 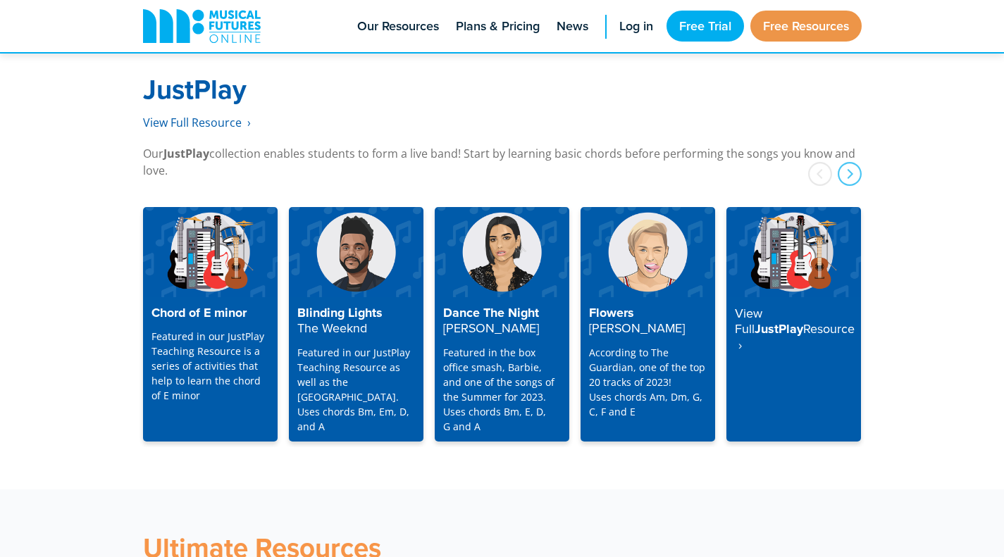 I want to click on a: Free Trial, so click(x=705, y=26).